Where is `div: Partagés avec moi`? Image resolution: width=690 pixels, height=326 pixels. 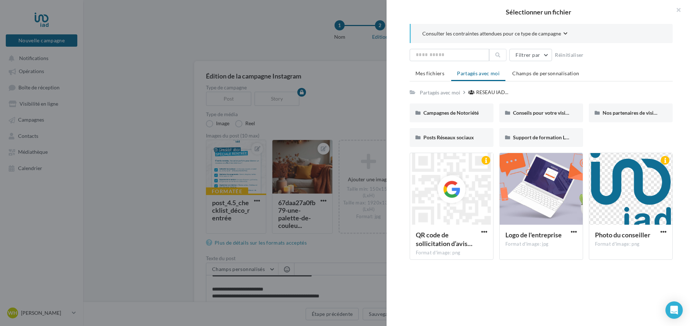
div: Partagés avec moi is located at coordinates (440, 93).